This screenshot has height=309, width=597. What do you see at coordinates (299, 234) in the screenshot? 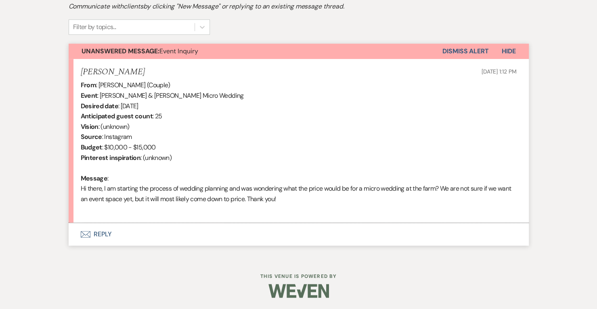
I see `button: Reply` at bounding box center [299, 234].